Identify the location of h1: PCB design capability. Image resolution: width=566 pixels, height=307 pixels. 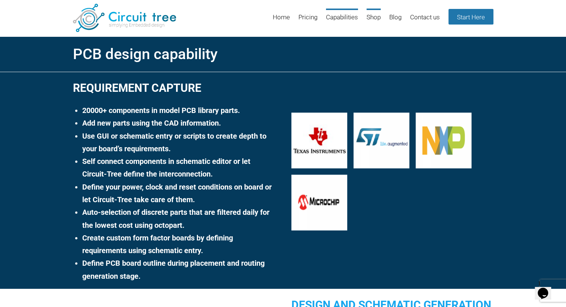
(283, 54).